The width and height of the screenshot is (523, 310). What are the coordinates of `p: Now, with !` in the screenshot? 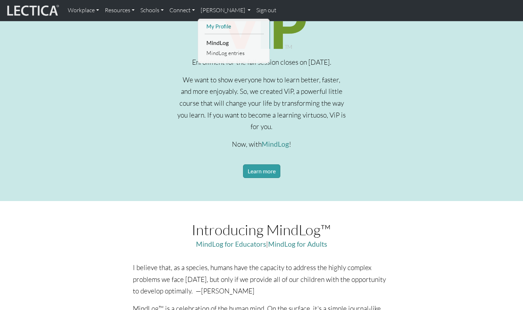 It's located at (262, 144).